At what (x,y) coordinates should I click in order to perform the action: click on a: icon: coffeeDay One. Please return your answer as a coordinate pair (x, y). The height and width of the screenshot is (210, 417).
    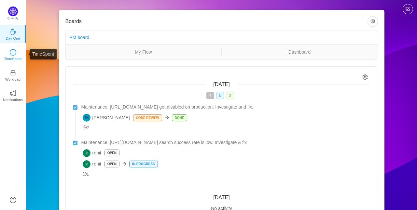
    Looking at the image, I should click on (13, 34).